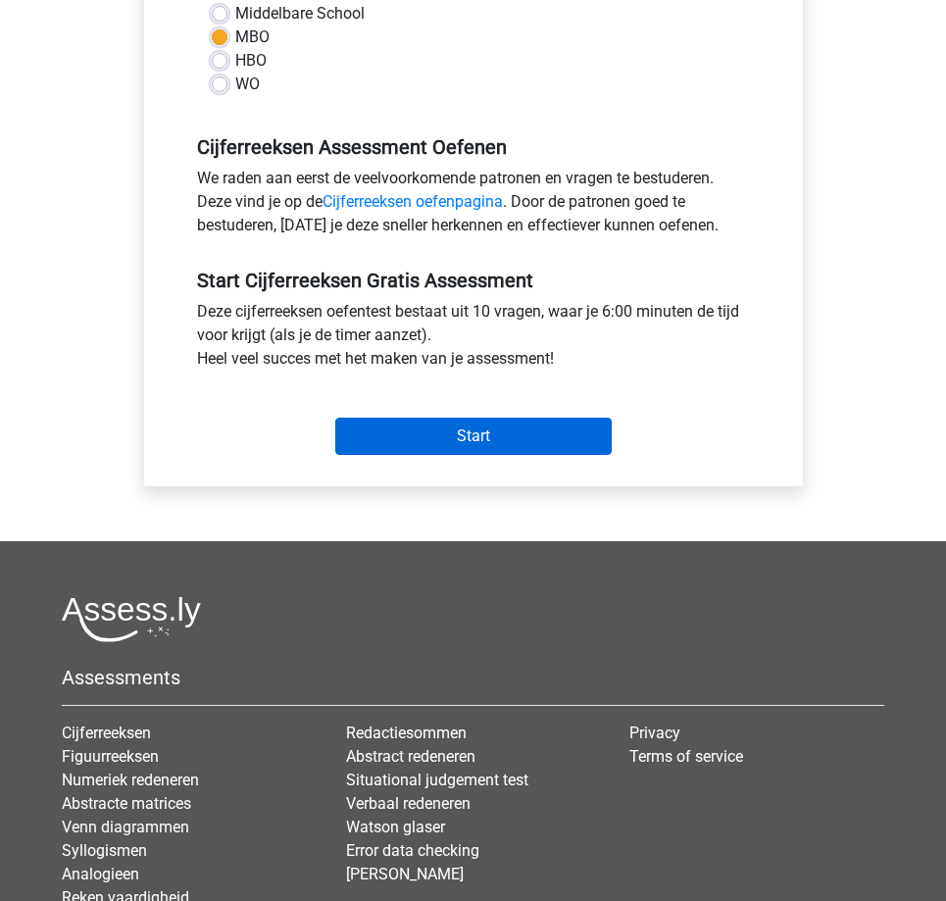 The width and height of the screenshot is (946, 901). Describe the element at coordinates (474, 436) in the screenshot. I see `input: Start` at that location.